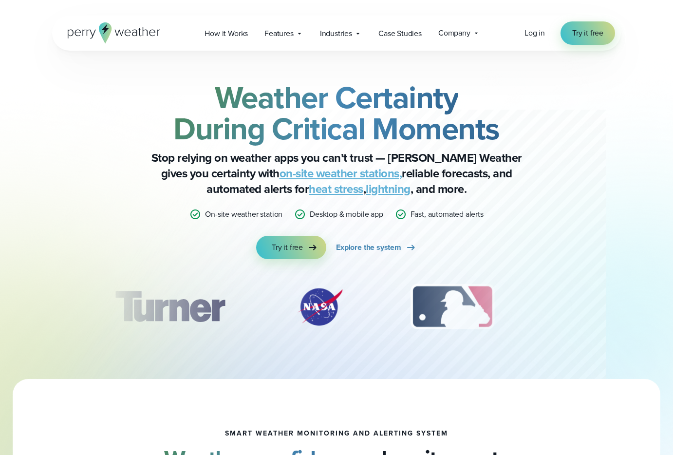 The image size is (673, 455). I want to click on span: Company, so click(455, 33).